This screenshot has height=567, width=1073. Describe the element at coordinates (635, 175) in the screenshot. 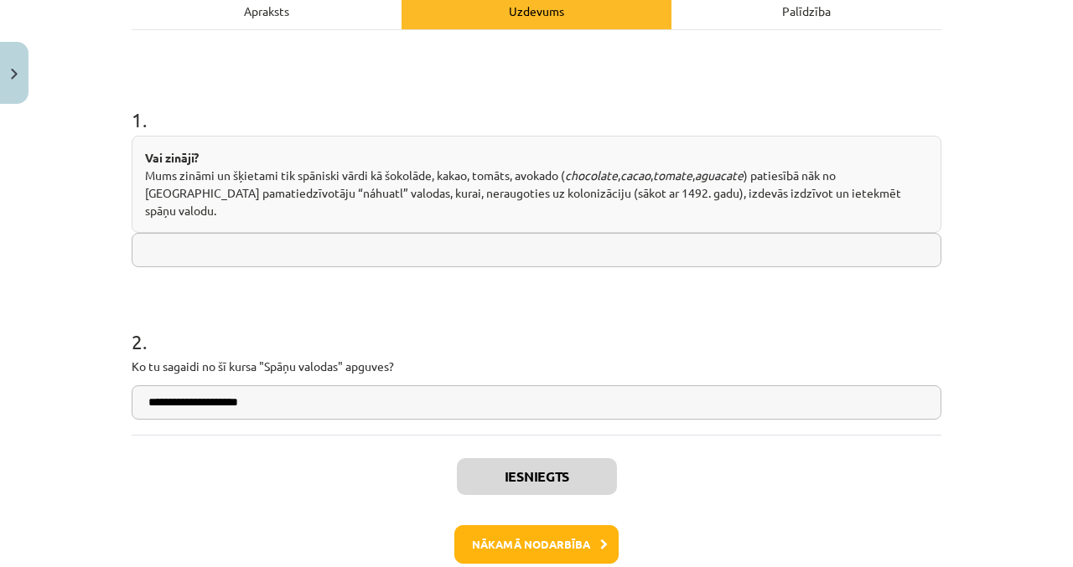

I see `em: cacao` at that location.